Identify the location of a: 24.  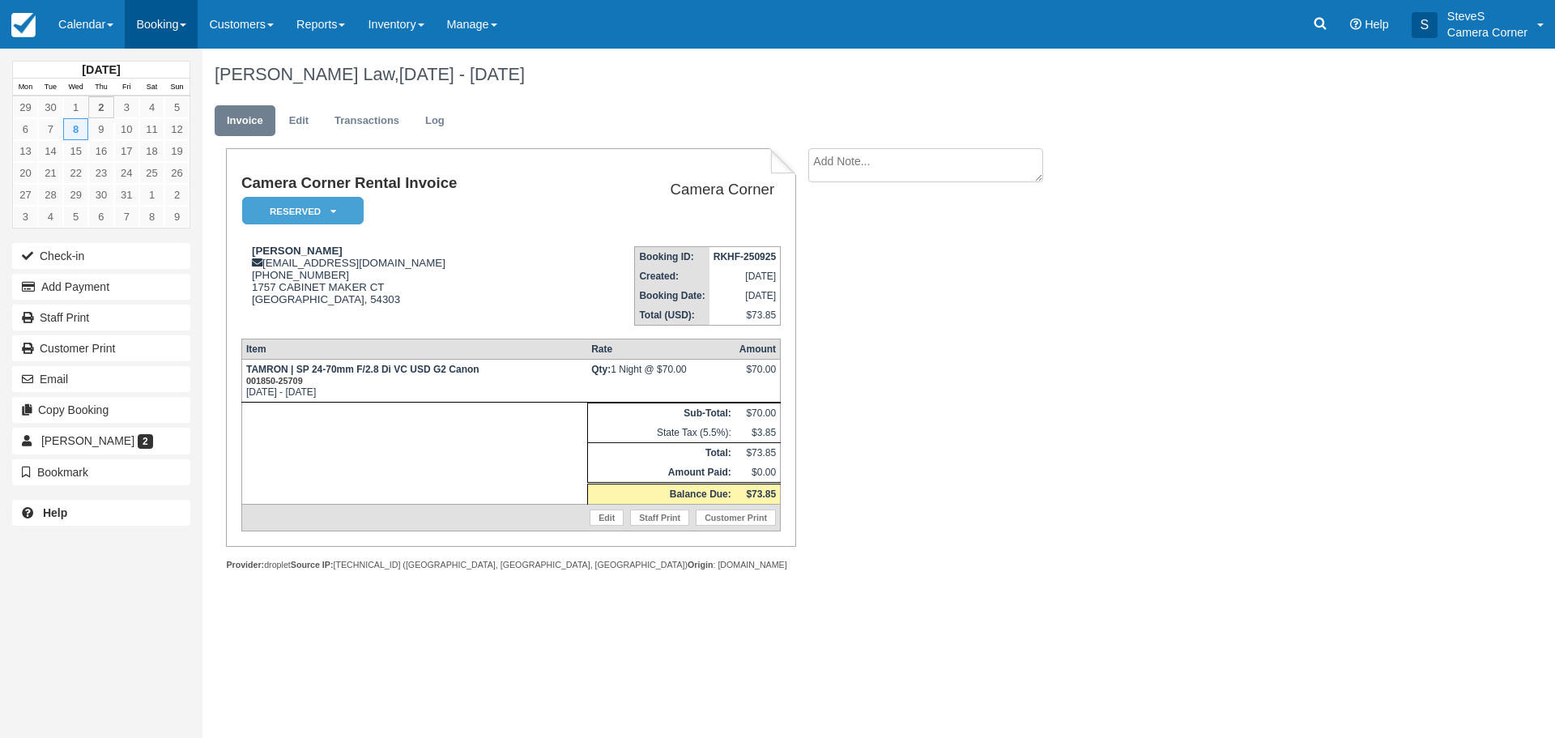
(126, 173).